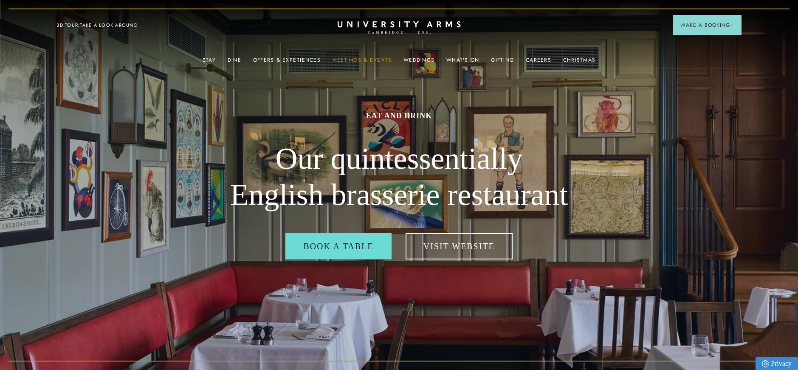  Describe the element at coordinates (777, 363) in the screenshot. I see `a: Privacy` at that location.